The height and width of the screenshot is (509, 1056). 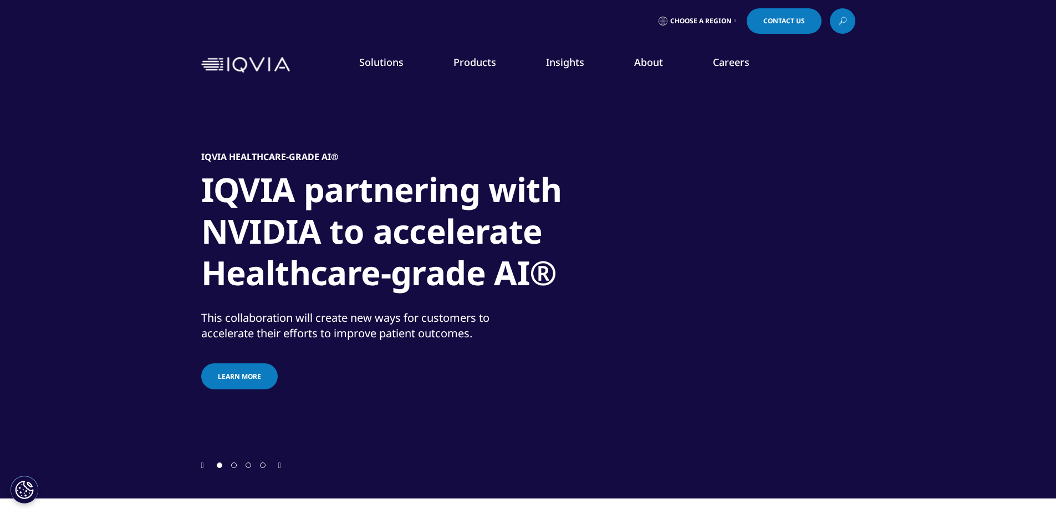 I want to click on div: Previous slide, so click(x=202, y=465).